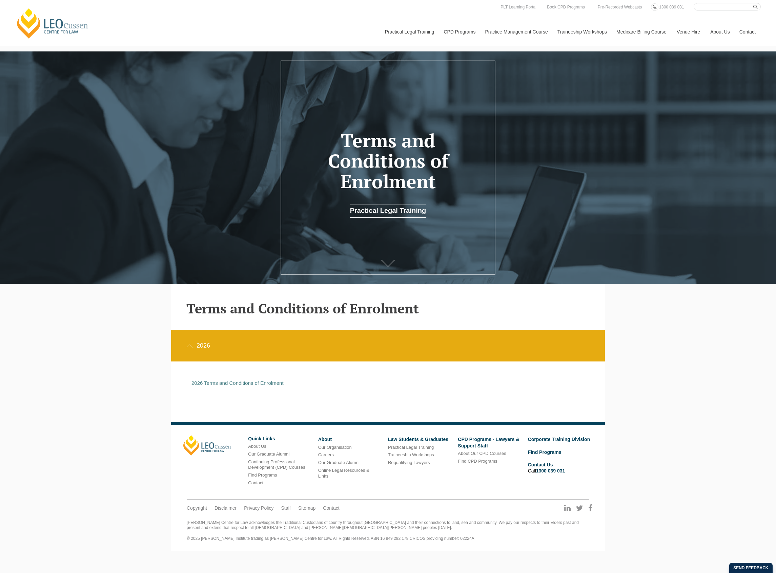 Image resolution: width=776 pixels, height=573 pixels. I want to click on a: Venue Hire, so click(688, 32).